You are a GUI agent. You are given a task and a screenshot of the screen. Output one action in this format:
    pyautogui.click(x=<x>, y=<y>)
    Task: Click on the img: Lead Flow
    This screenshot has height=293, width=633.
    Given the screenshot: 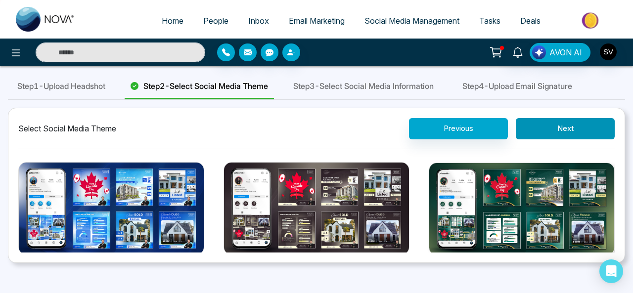 What is the action you would take?
    pyautogui.click(x=539, y=52)
    